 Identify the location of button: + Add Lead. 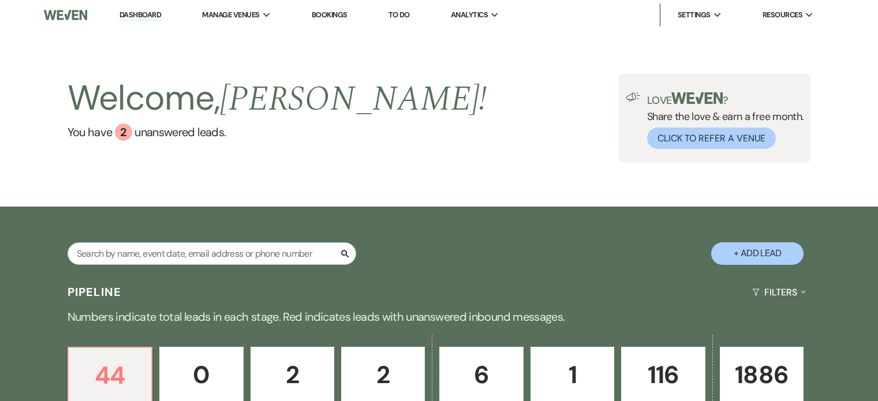
(757, 253).